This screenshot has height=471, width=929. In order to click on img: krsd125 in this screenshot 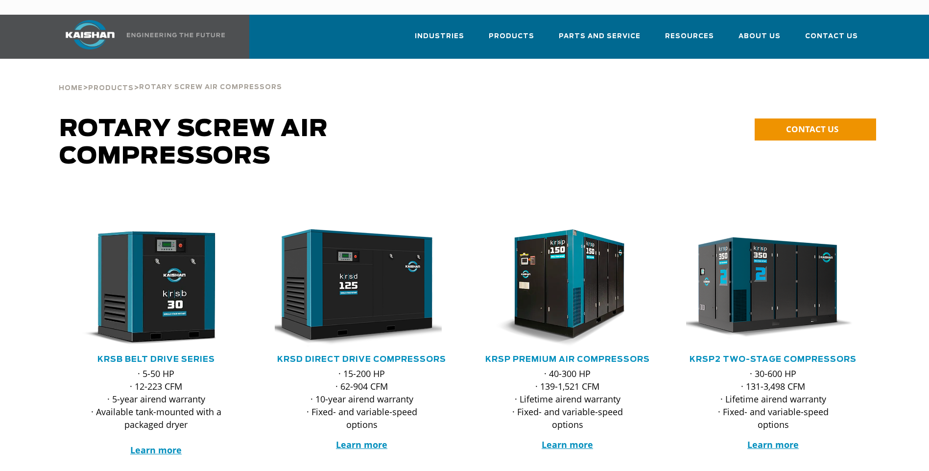, I will do `click(355, 288)`.